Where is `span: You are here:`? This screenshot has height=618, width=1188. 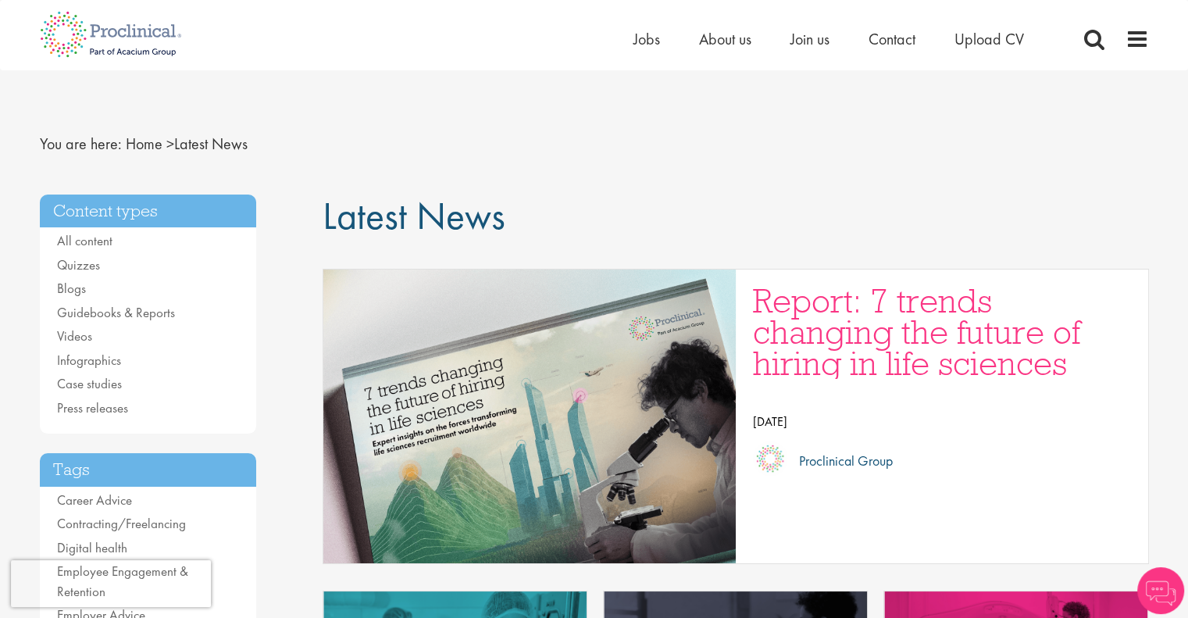 span: You are here: is located at coordinates (80, 144).